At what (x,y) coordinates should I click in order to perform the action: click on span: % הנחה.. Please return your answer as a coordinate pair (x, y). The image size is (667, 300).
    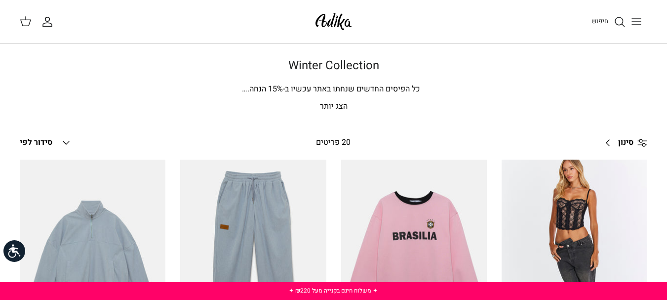
    Looking at the image, I should click on (262, 89).